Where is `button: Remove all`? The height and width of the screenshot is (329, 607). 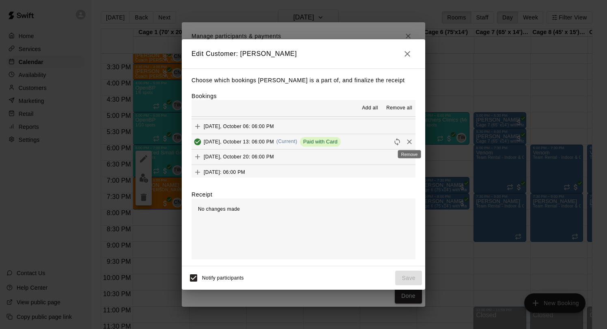 button: Remove all is located at coordinates (399, 108).